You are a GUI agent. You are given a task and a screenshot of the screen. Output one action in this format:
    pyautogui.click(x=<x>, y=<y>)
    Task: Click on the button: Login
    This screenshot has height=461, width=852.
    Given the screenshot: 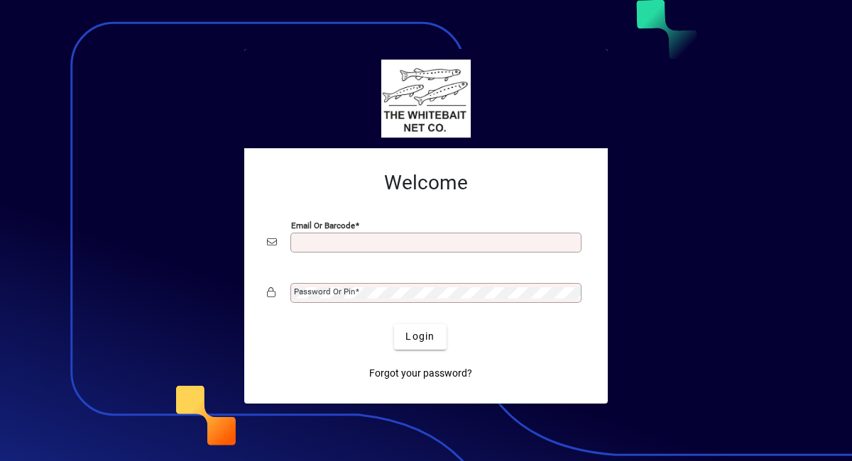 What is the action you would take?
    pyautogui.click(x=420, y=337)
    